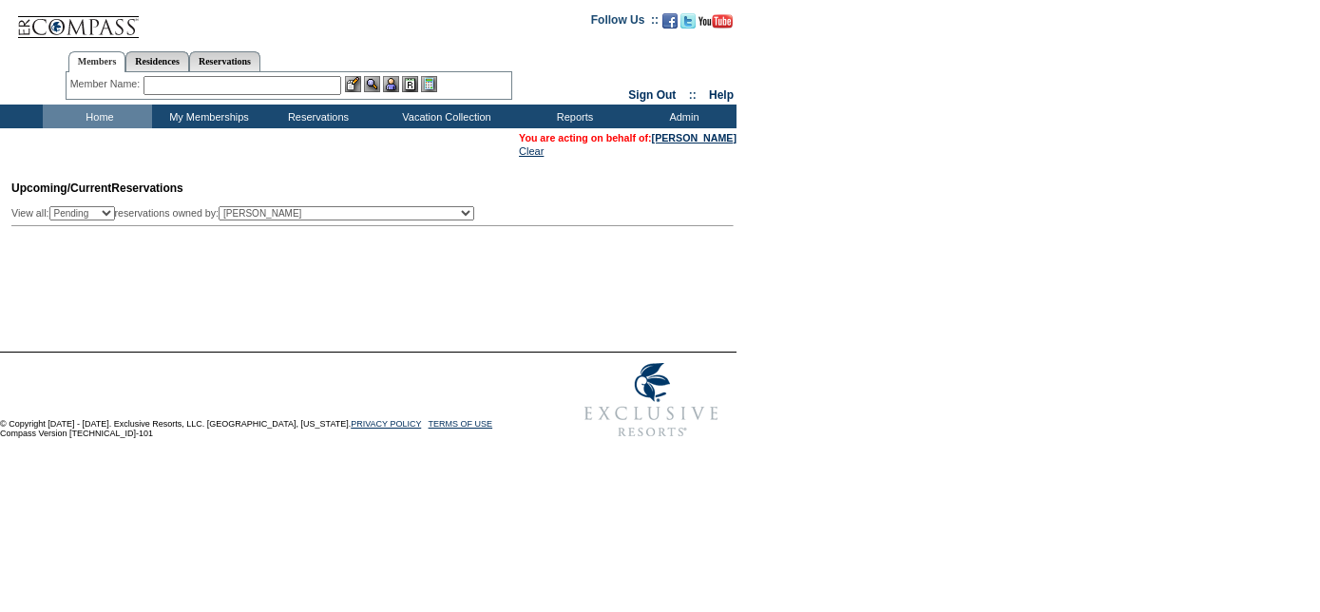 This screenshot has width=1320, height=612. I want to click on td: My Memberships, so click(206, 116).